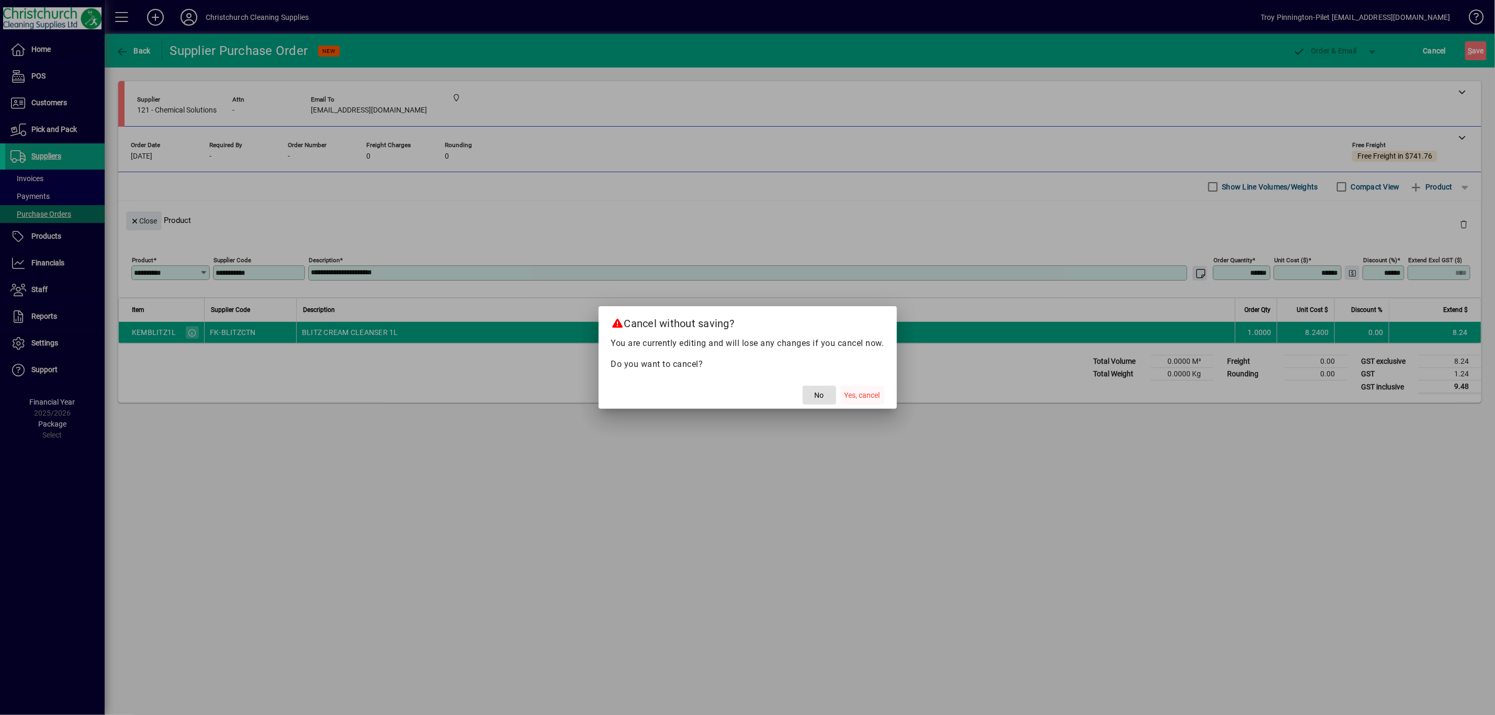 The width and height of the screenshot is (1495, 715). What do you see at coordinates (820, 395) in the screenshot?
I see `span: No` at bounding box center [820, 395].